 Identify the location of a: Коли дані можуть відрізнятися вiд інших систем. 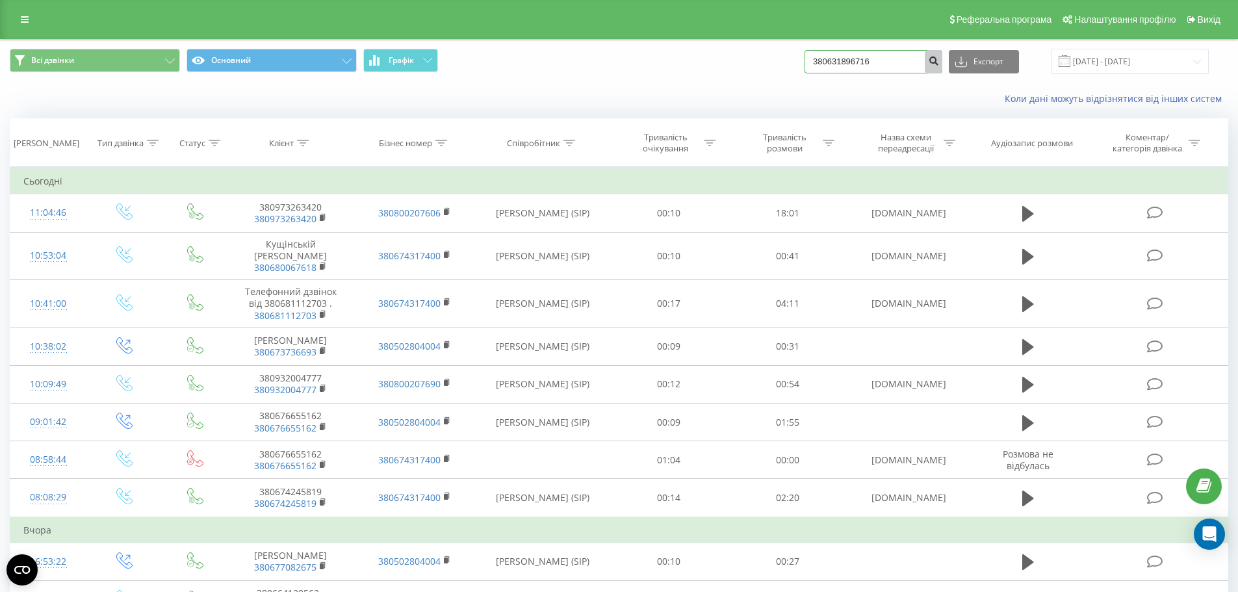
(1117, 98).